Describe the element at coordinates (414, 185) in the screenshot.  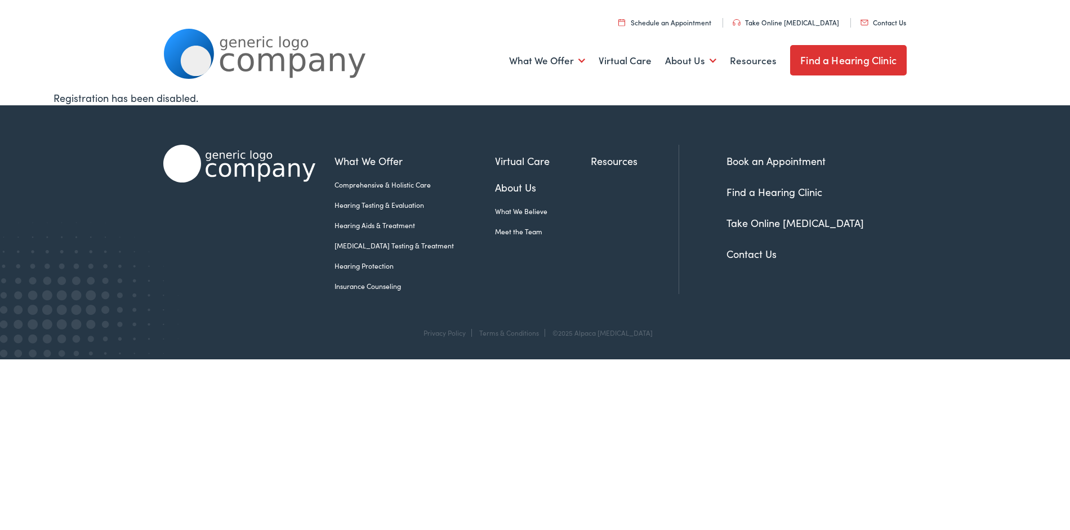
I see `a: Comprehensive & Holistic Care` at that location.